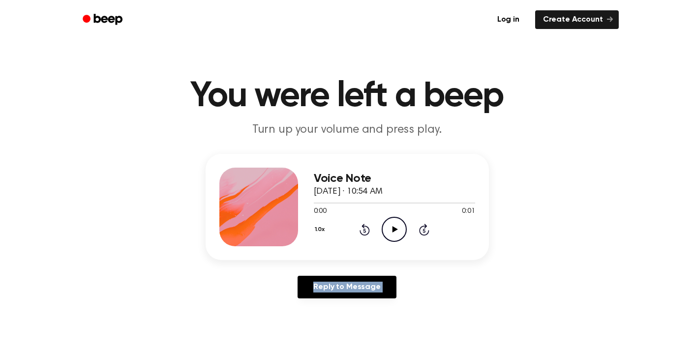 The height and width of the screenshot is (350, 694). Describe the element at coordinates (321, 230) in the screenshot. I see `button: 1.0x` at that location.